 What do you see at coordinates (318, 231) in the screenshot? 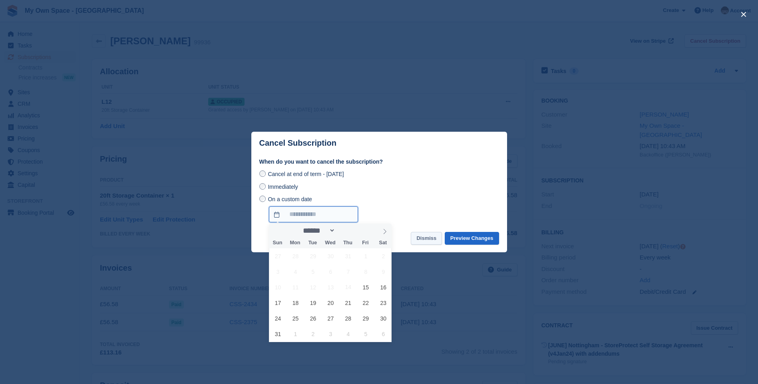
I see `select: Month` at bounding box center [318, 231].